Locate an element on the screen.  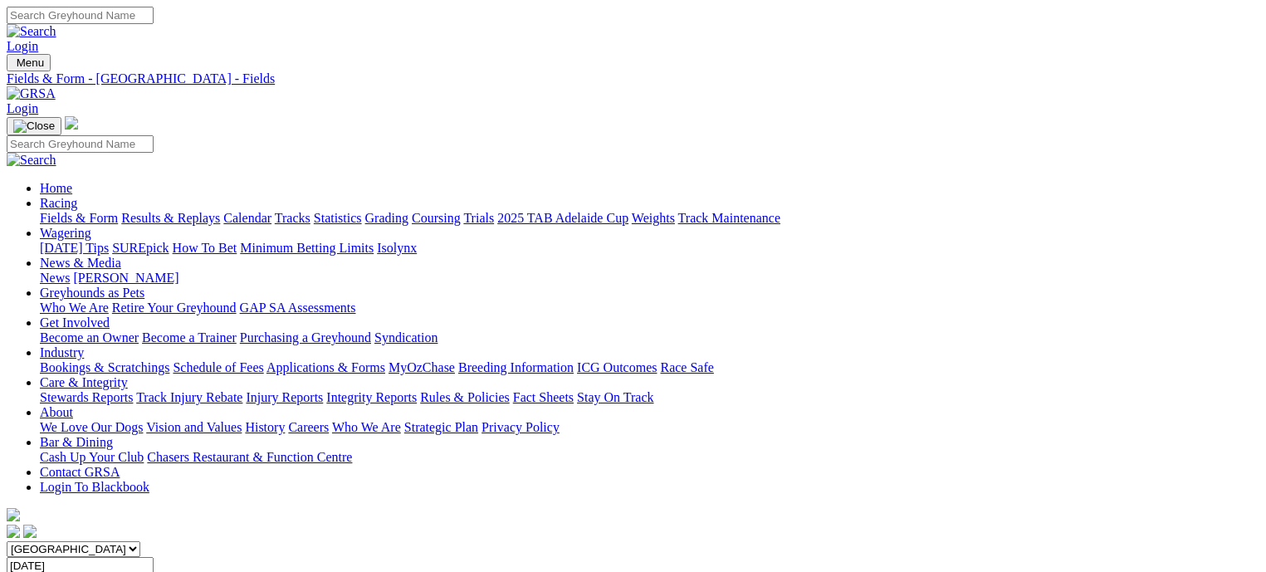
a: Tracks is located at coordinates (292, 218).